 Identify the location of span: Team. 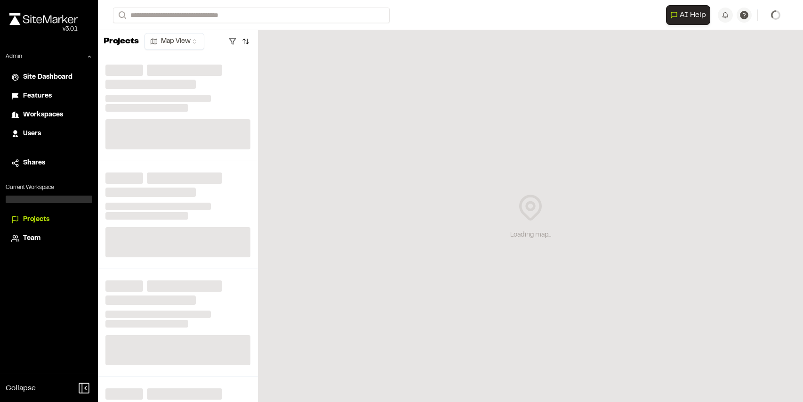
(32, 238).